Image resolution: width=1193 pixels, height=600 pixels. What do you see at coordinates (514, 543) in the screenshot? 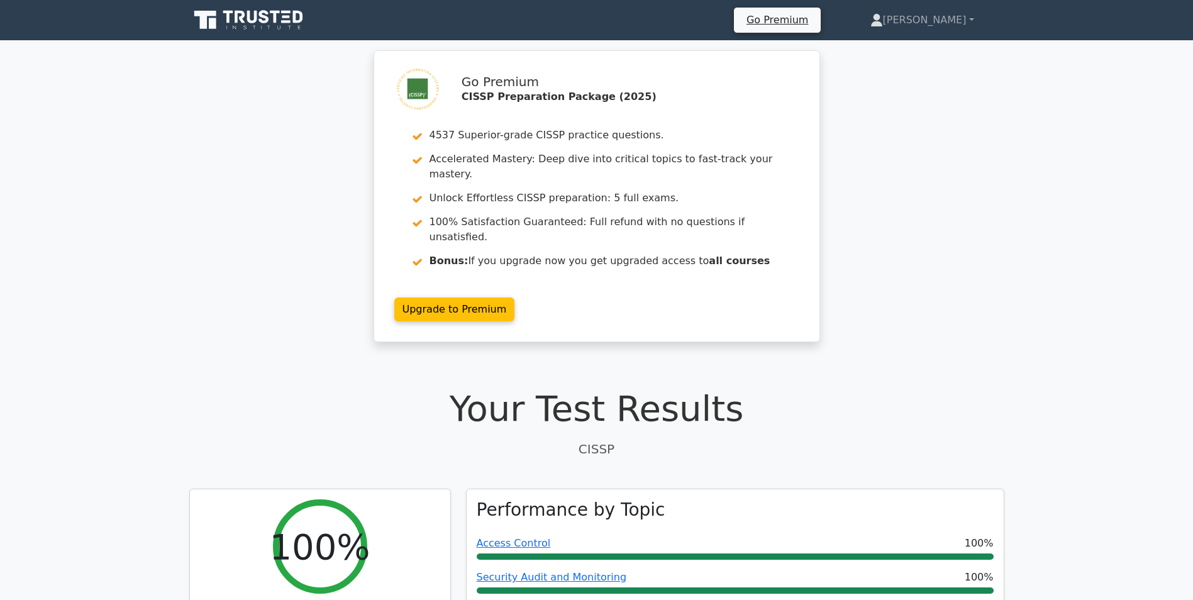
I see `a: Access Control` at bounding box center [514, 543].